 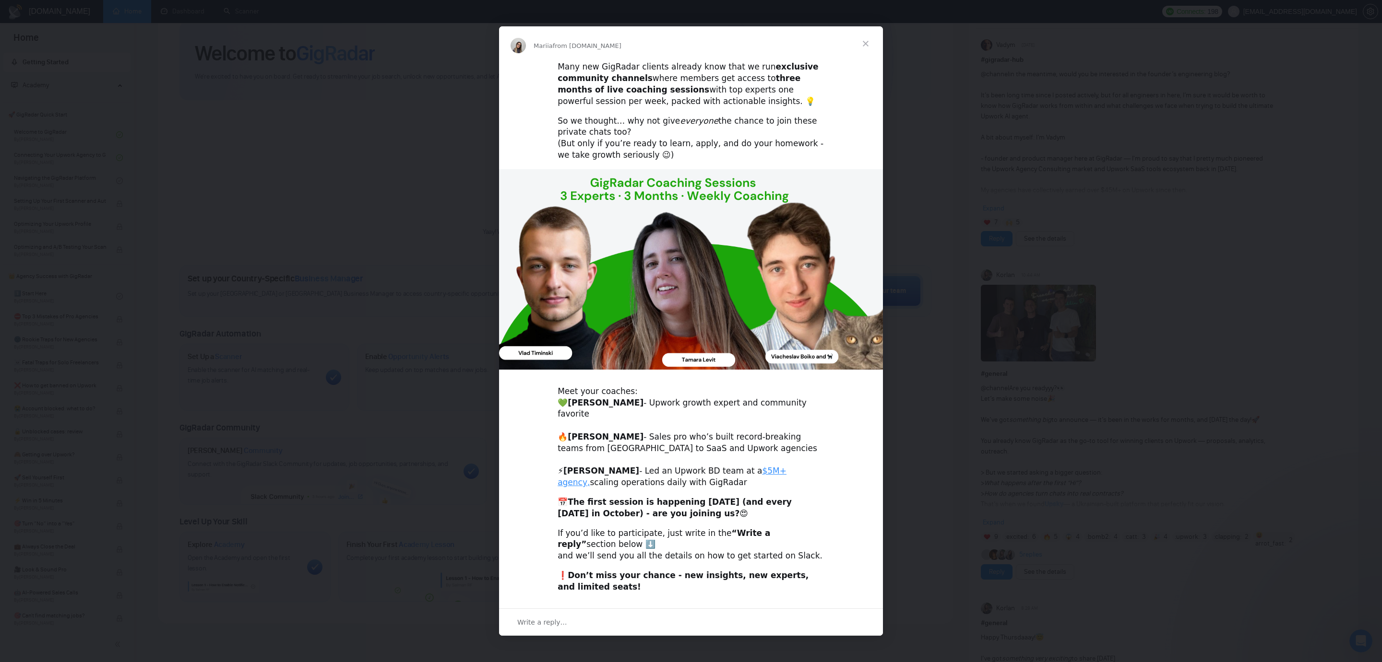 What do you see at coordinates (691, 138) in the screenshot?
I see `div: So we thought… why not give the chance to join these private chats too? (But only if you’re ready...` at bounding box center [691, 138].